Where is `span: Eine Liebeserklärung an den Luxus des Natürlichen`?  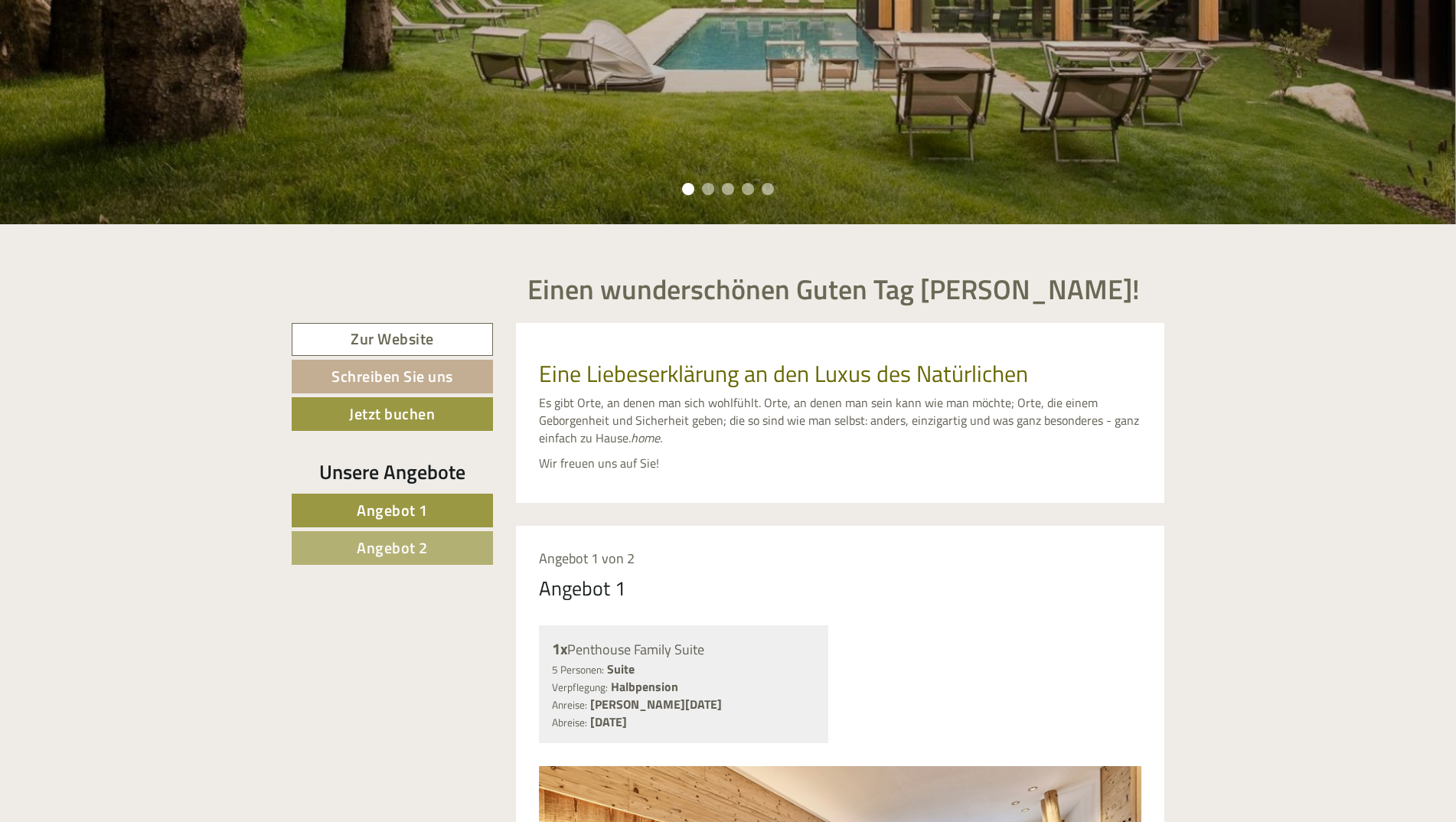 span: Eine Liebeserklärung an den Luxus des Natürlichen is located at coordinates (783, 373).